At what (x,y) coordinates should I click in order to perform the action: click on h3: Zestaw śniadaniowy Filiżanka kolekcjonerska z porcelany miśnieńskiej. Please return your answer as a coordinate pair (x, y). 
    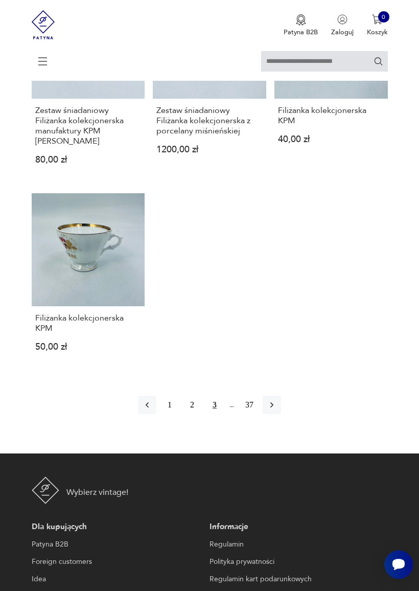
    Looking at the image, I should click on (209, 121).